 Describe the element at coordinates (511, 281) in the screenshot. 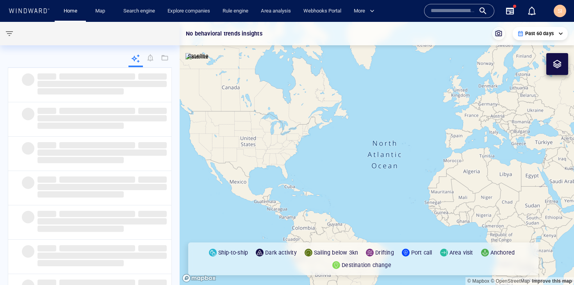

I see `a: OpenStreetMap` at that location.